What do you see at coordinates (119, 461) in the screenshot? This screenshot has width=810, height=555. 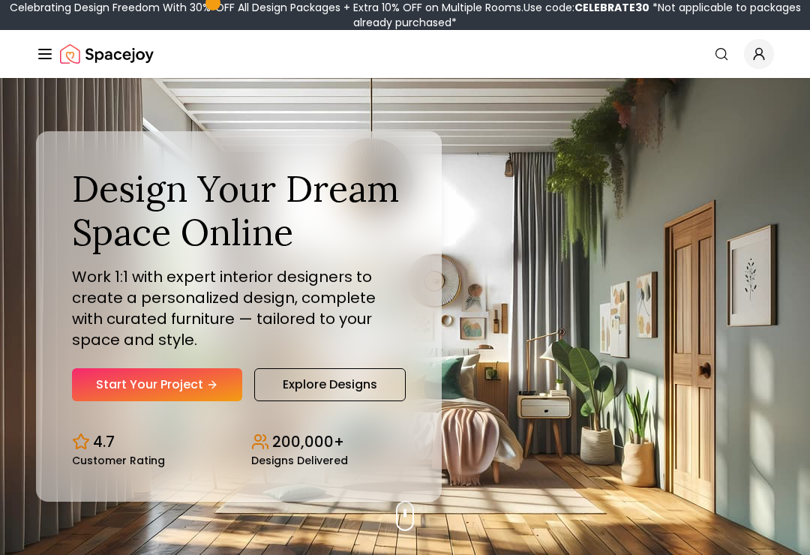 I see `small: Customer Rating` at bounding box center [119, 461].